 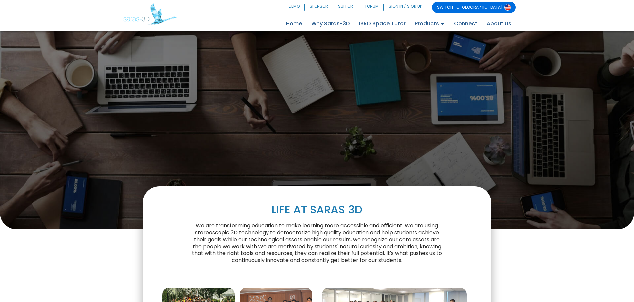 I want to click on a: ISRO Space Tutor, so click(x=382, y=24).